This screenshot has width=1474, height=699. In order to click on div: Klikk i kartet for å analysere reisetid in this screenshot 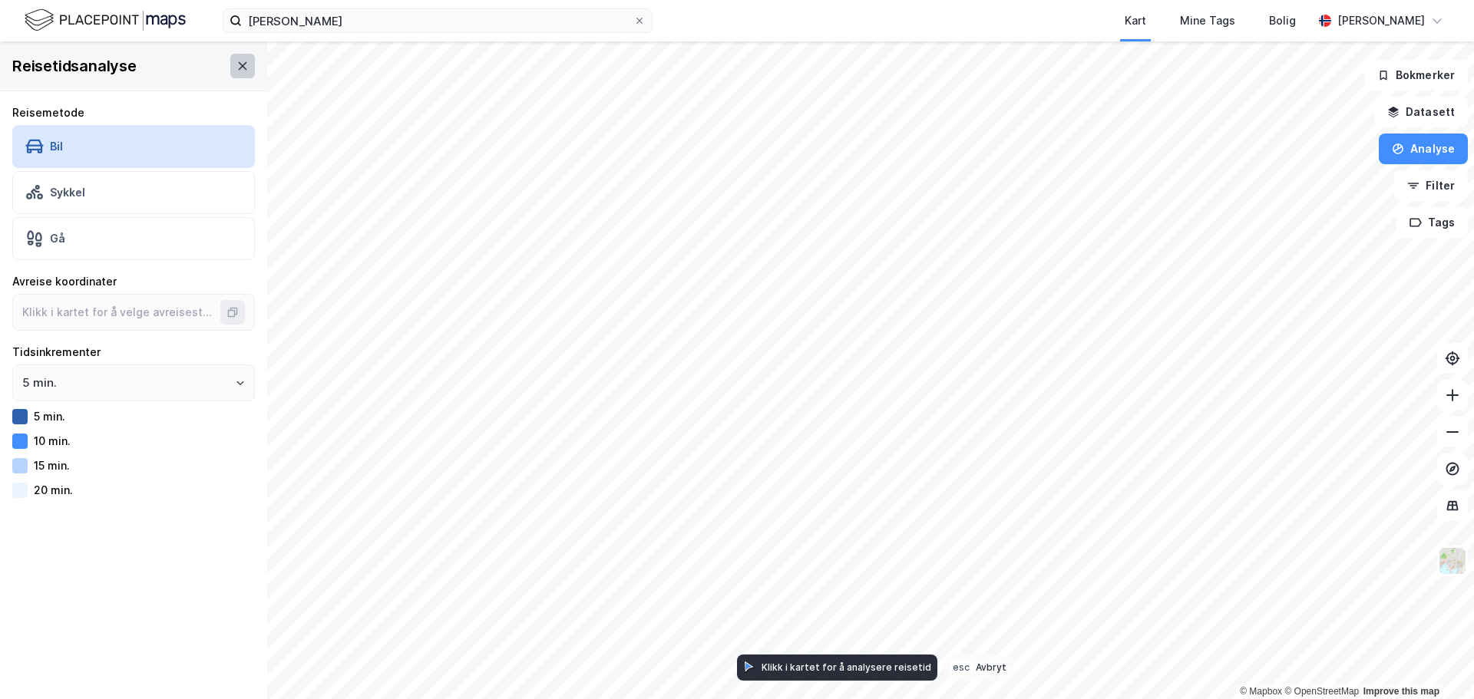, I will do `click(846, 667)`.